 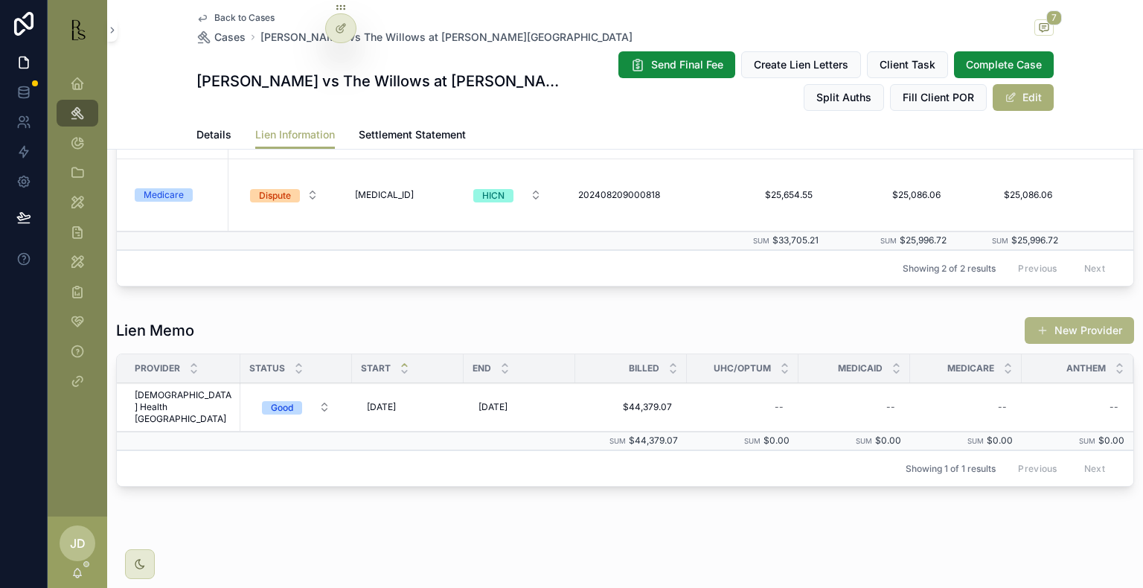 What do you see at coordinates (1054, 18) in the screenshot?
I see `span: 7` at bounding box center [1054, 18].